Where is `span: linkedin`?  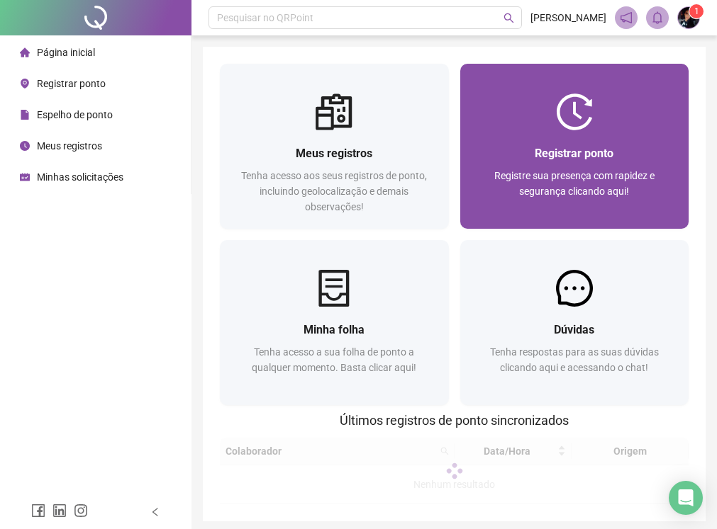
span: linkedin is located at coordinates (60, 511).